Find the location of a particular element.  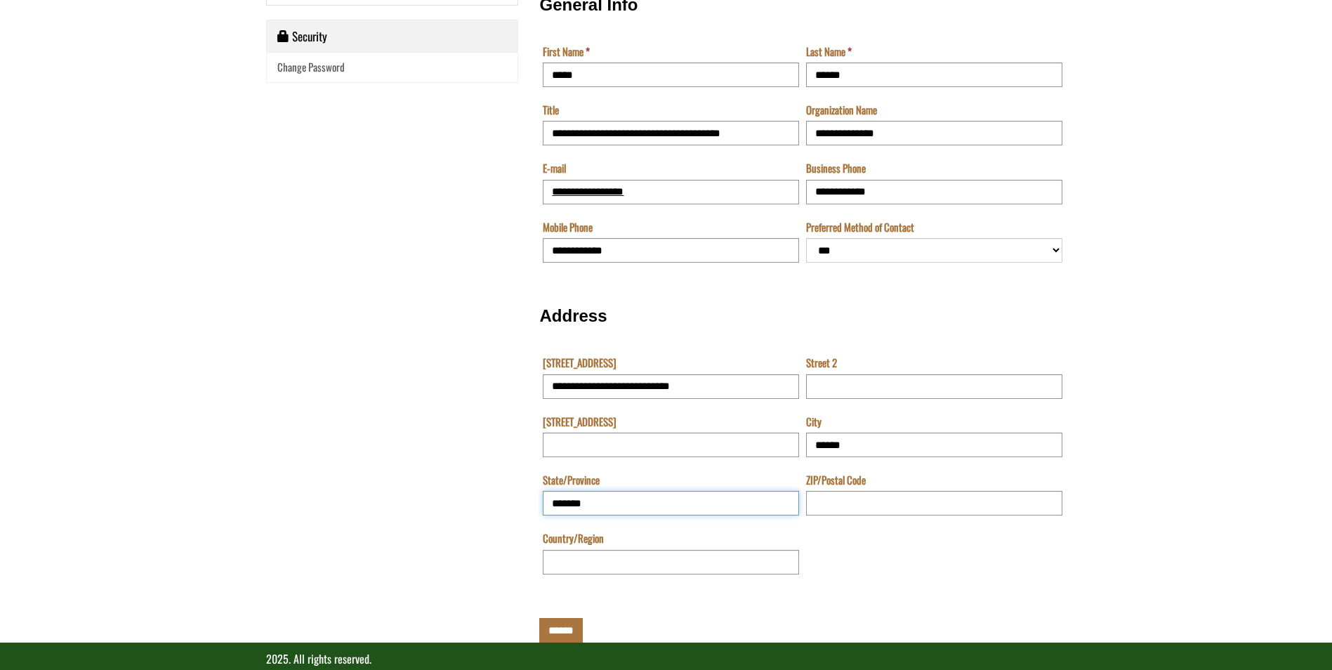

h3: Address is located at coordinates (802, 316).